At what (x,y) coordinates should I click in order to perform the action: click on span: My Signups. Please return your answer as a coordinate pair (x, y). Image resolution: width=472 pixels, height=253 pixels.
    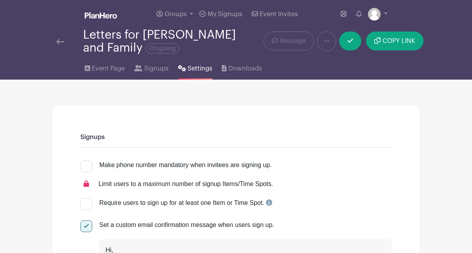
    Looking at the image, I should click on (225, 14).